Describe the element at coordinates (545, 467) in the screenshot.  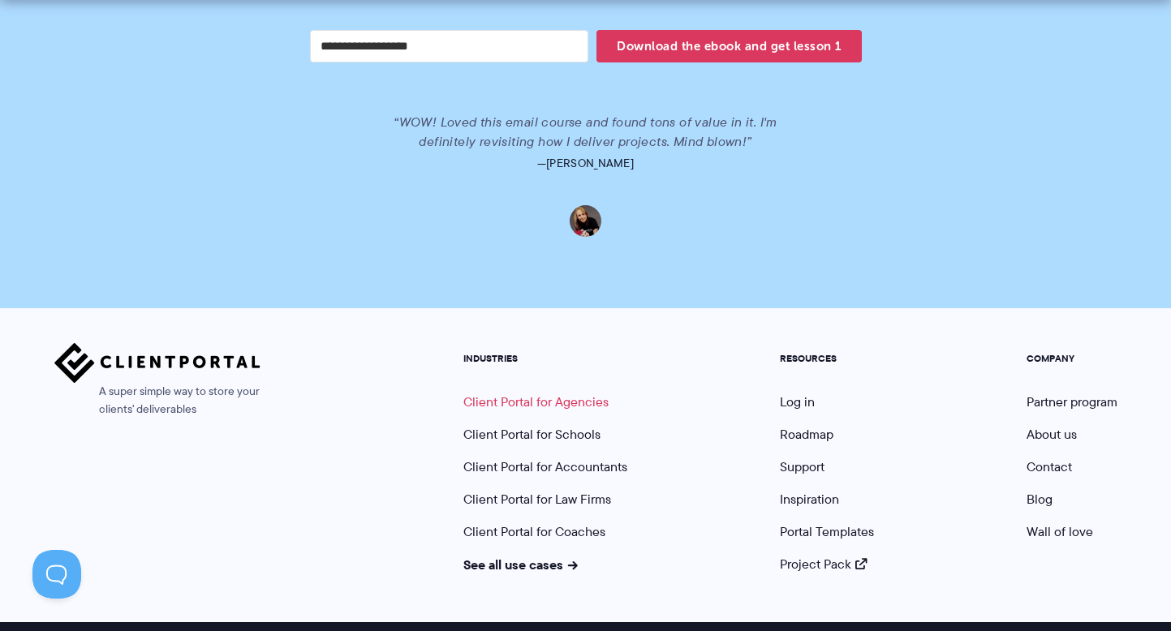
I see `a: Client Portal for Accountants` at that location.